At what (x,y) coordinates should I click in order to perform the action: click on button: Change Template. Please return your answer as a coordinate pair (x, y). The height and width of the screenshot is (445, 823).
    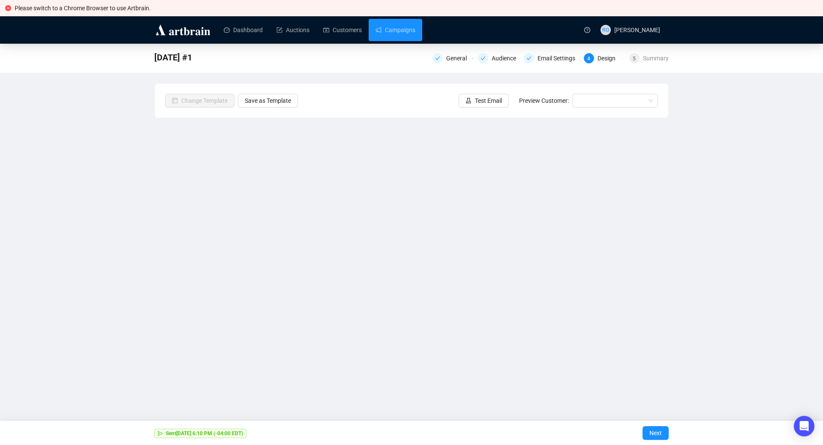
    Looking at the image, I should click on (200, 101).